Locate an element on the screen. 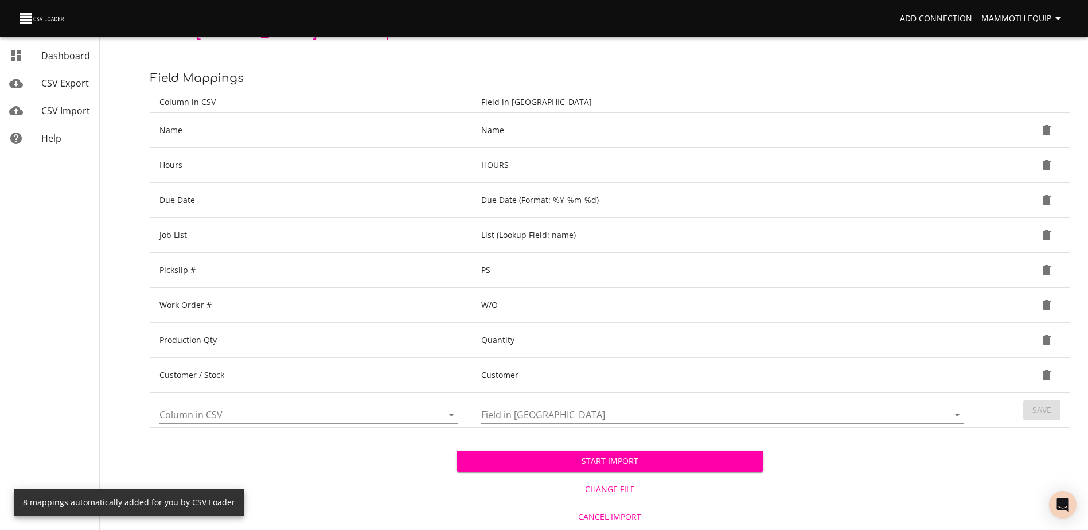 Image resolution: width=1088 pixels, height=530 pixels. div: Open Intercom Messenger is located at coordinates (1063, 505).